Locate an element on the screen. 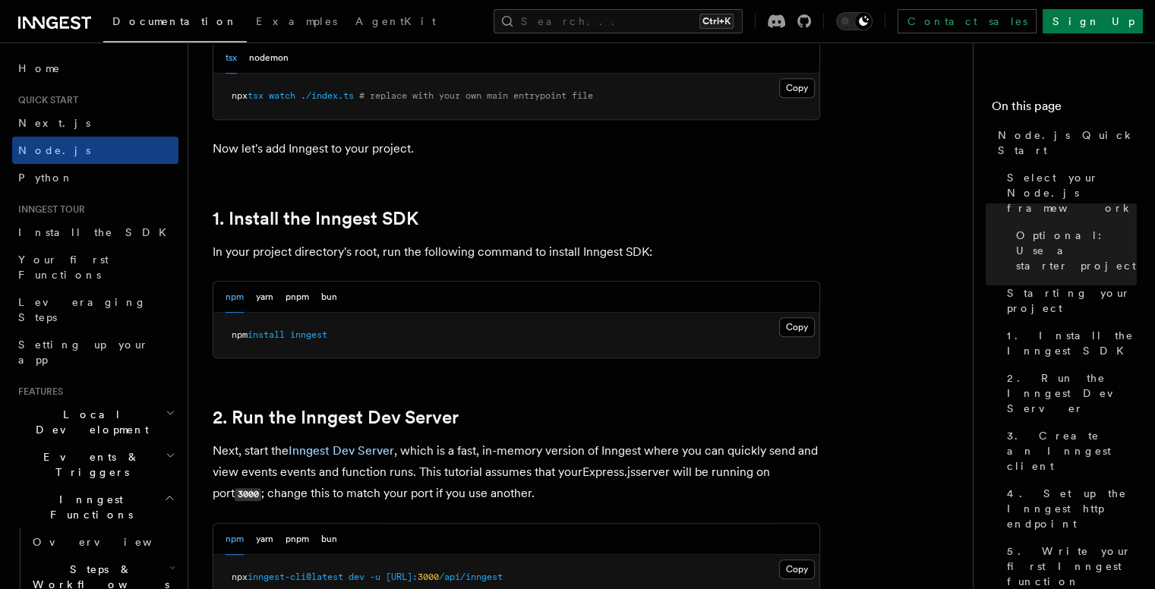 The width and height of the screenshot is (1155, 589). span: install is located at coordinates (266, 335).